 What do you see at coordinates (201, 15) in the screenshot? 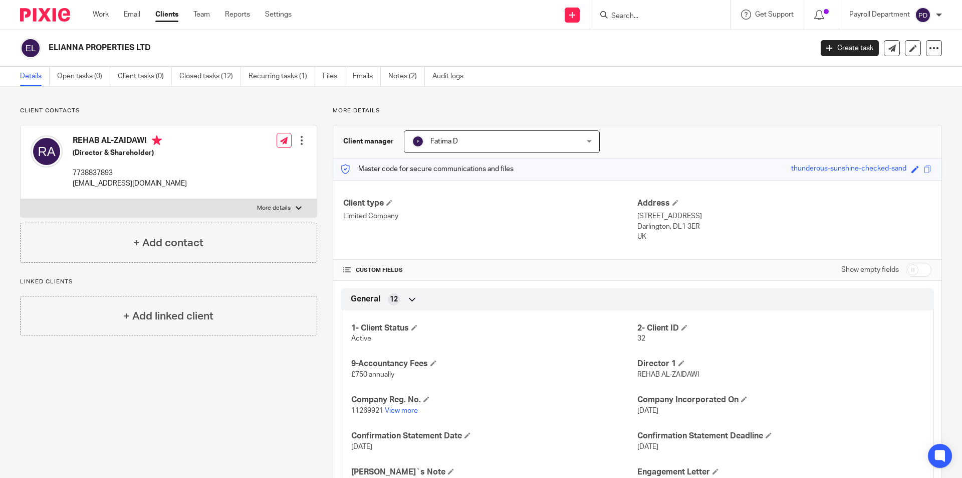
I see `a: Team` at bounding box center [201, 15].